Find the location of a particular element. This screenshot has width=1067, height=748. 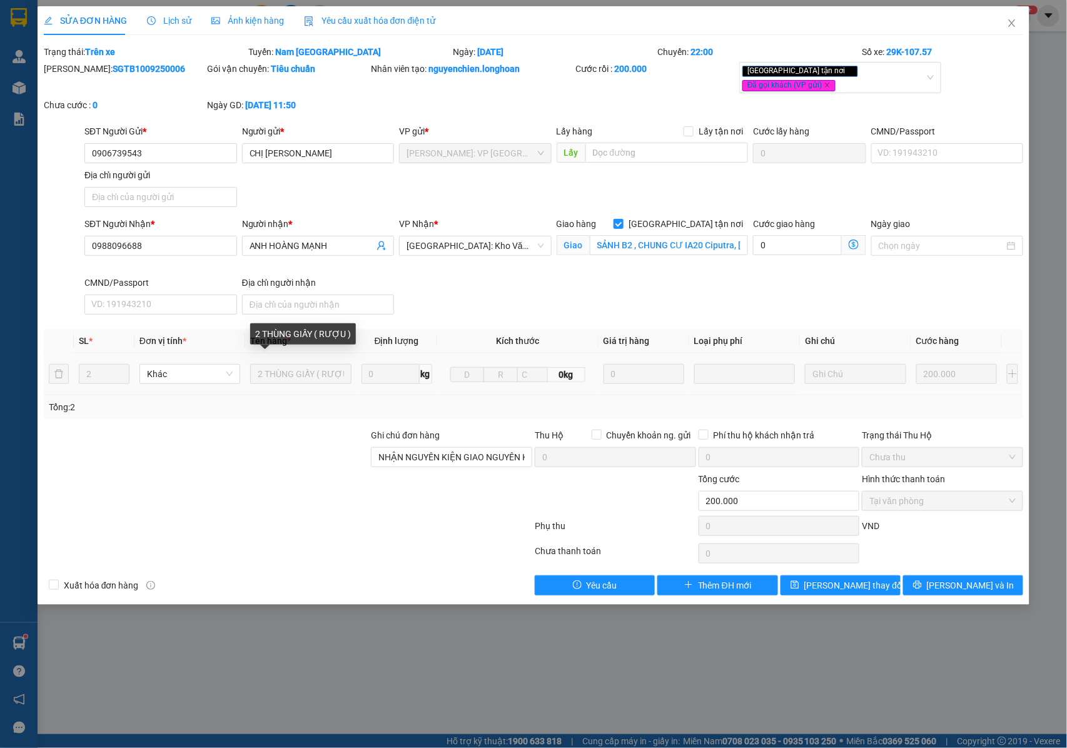

span: clock-circle is located at coordinates (151, 21).